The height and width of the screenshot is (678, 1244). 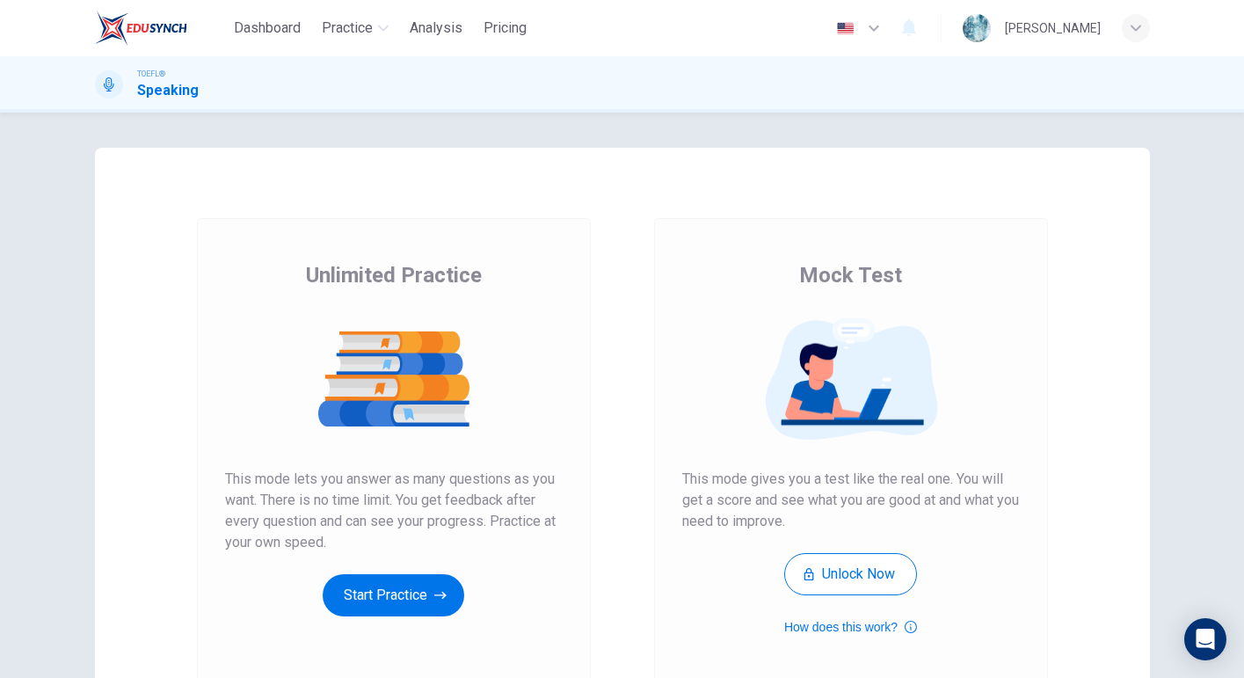 I want to click on h1: Speaking, so click(x=168, y=91).